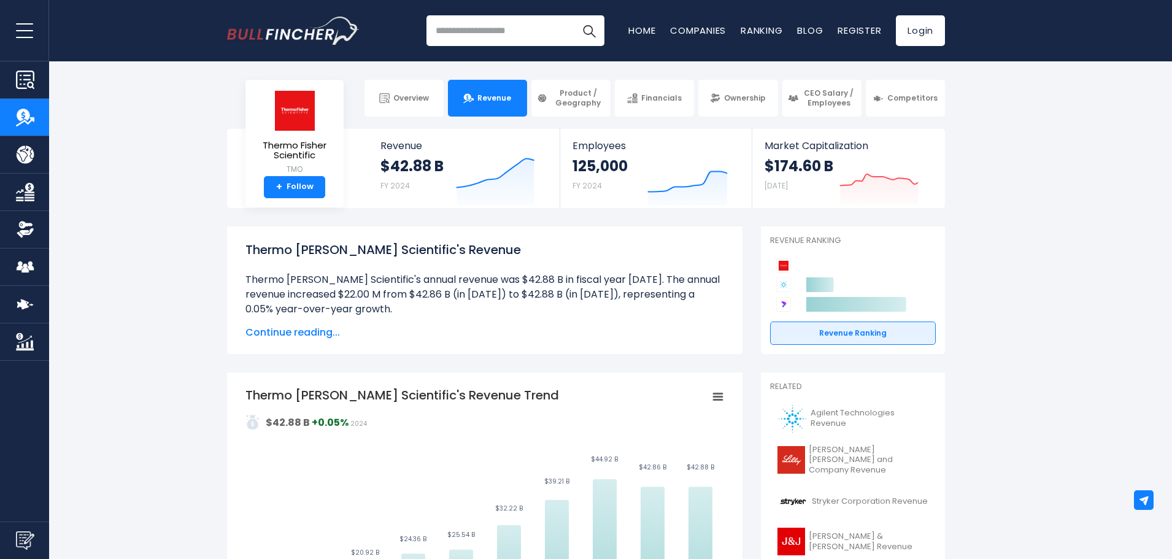  Describe the element at coordinates (642, 30) in the screenshot. I see `a: Home` at that location.